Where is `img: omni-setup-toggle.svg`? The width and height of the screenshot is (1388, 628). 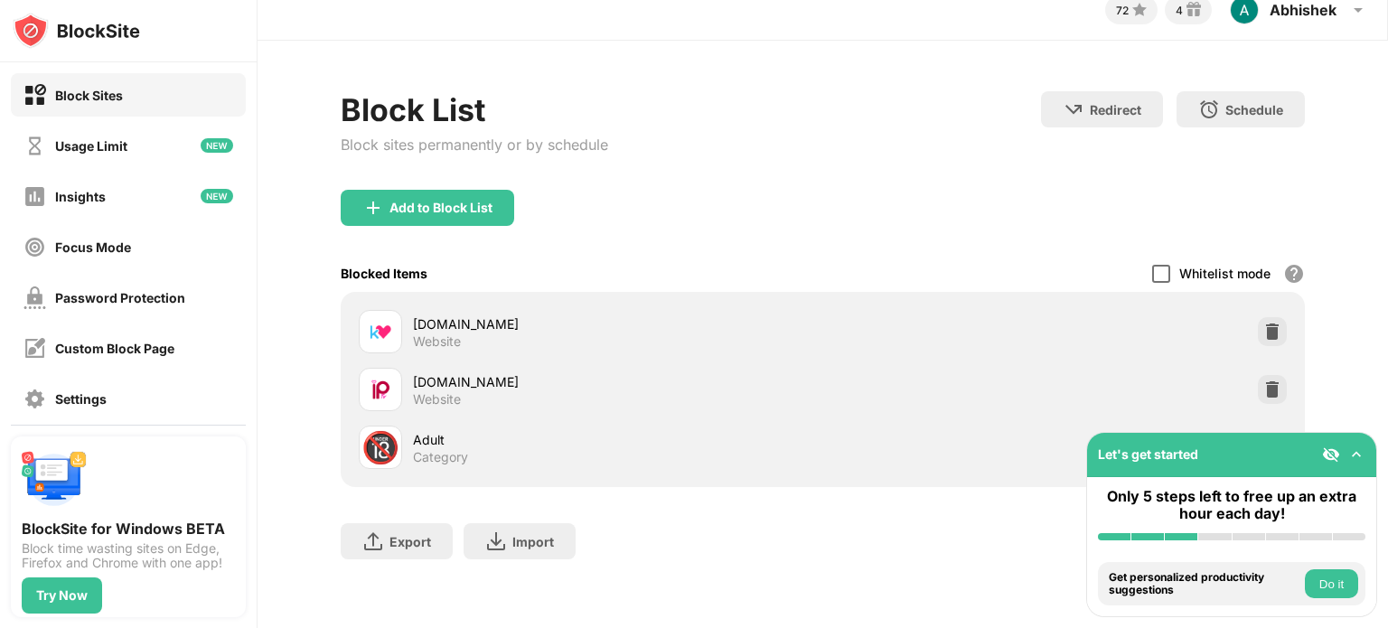
img: omni-setup-toggle.svg is located at coordinates (1356, 454).